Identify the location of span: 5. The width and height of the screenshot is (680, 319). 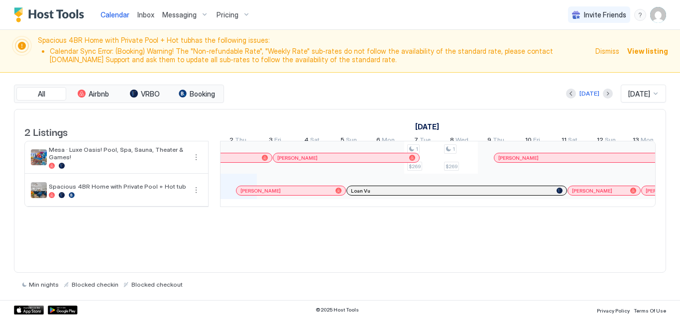
(342, 141).